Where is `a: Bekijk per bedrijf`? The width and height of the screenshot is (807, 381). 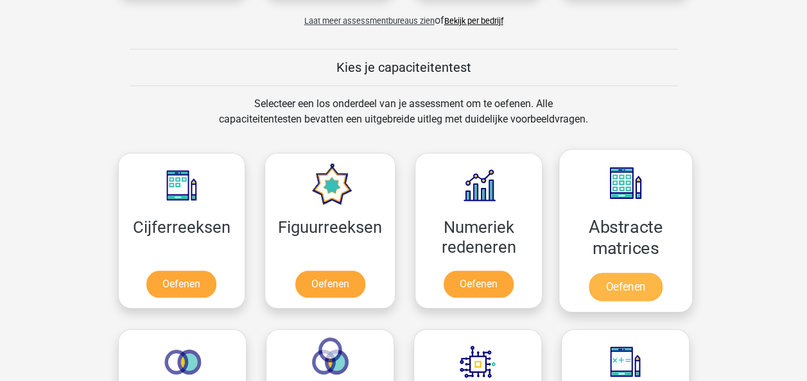 a: Bekijk per bedrijf is located at coordinates (474, 21).